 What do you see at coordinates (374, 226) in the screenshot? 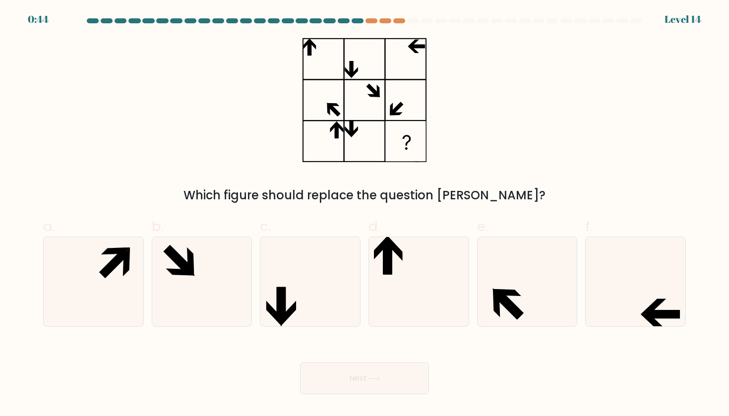
I see `span: d.` at bounding box center [374, 226].